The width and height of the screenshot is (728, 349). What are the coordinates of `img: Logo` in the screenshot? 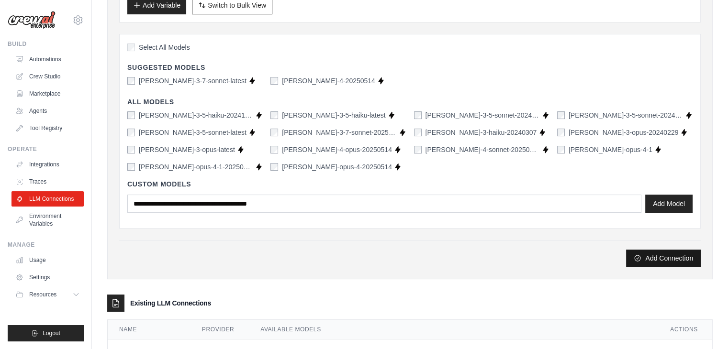 It's located at (32, 20).